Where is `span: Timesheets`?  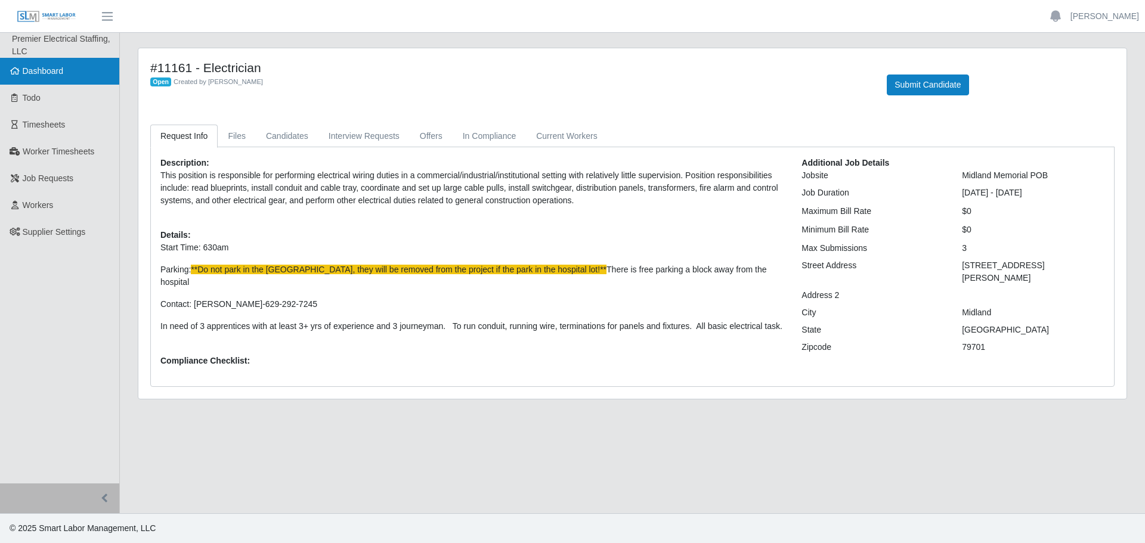 span: Timesheets is located at coordinates (44, 125).